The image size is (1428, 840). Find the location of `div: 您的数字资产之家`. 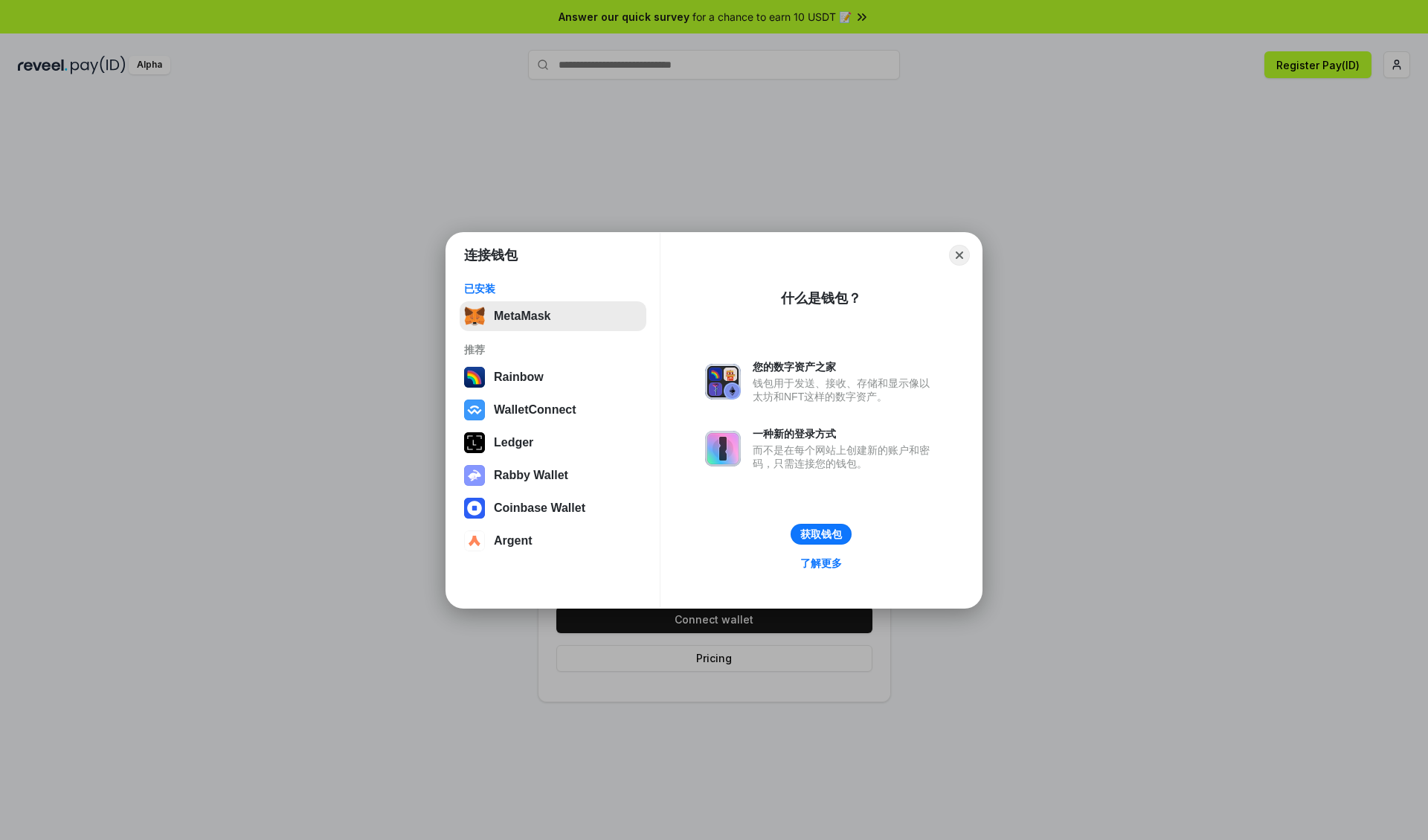

div: 您的数字资产之家 is located at coordinates (845, 366).